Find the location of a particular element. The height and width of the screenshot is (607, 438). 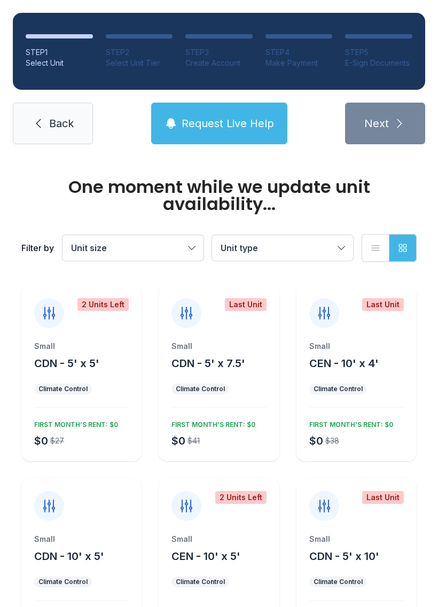

span: Unit type is located at coordinates (240, 248).